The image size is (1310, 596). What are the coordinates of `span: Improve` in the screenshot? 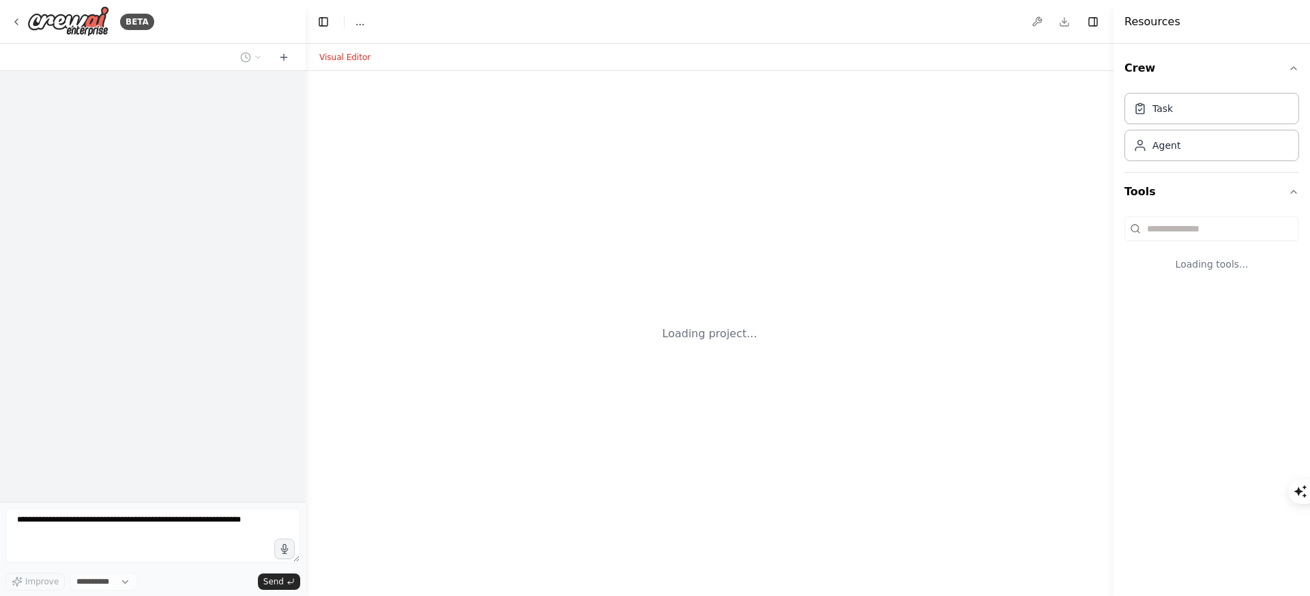 It's located at (42, 581).